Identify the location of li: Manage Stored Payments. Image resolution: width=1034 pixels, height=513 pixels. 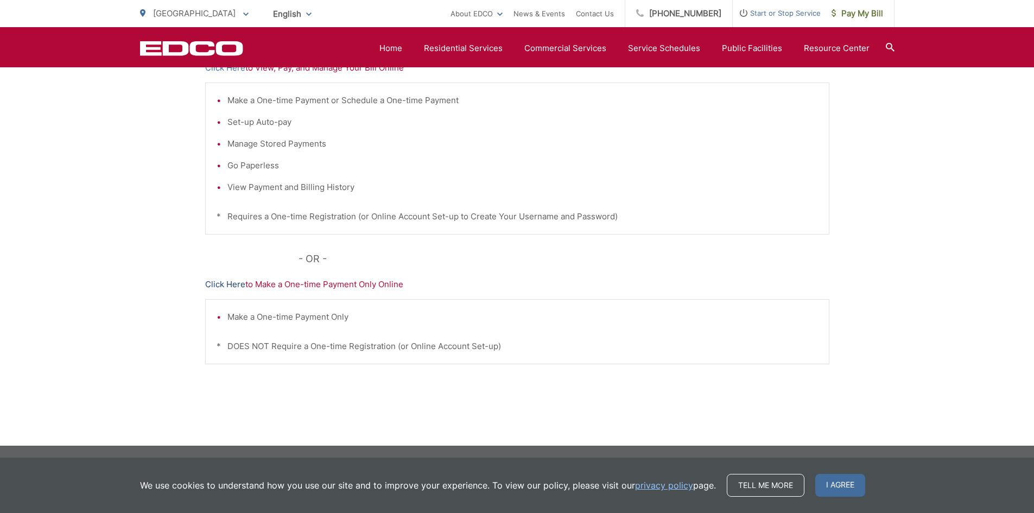
(522, 144).